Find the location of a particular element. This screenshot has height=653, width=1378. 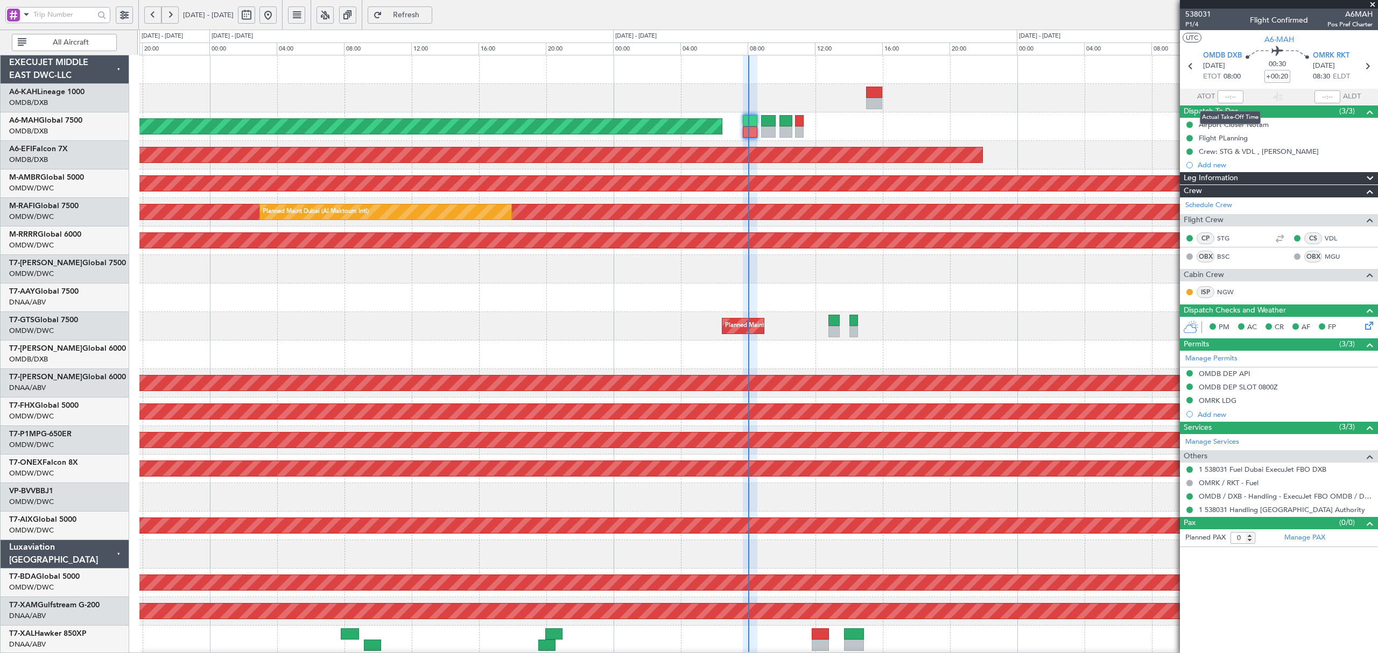

span: Others is located at coordinates (1195, 456).